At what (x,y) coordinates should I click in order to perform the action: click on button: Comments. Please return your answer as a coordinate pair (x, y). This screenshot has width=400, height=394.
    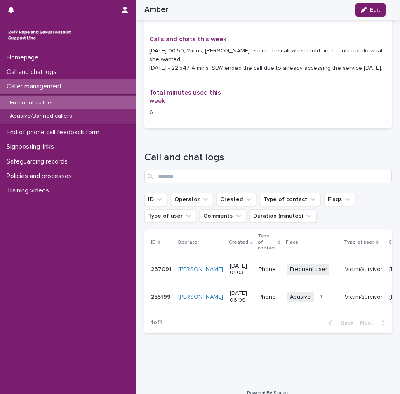
    Looking at the image, I should click on (223, 216).